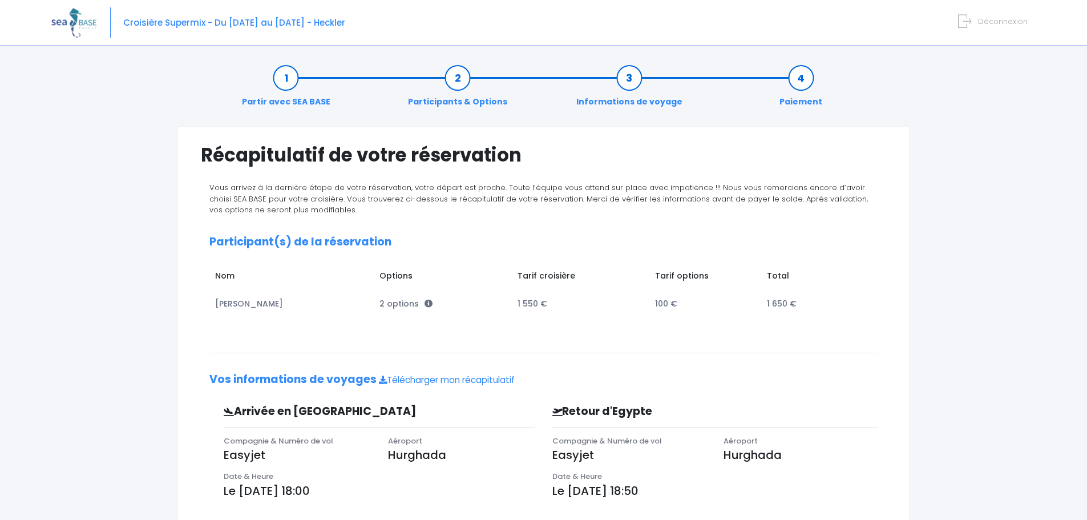 This screenshot has height=520, width=1087. What do you see at coordinates (286, 90) in the screenshot?
I see `a: Partir avec SEA BASE` at bounding box center [286, 90].